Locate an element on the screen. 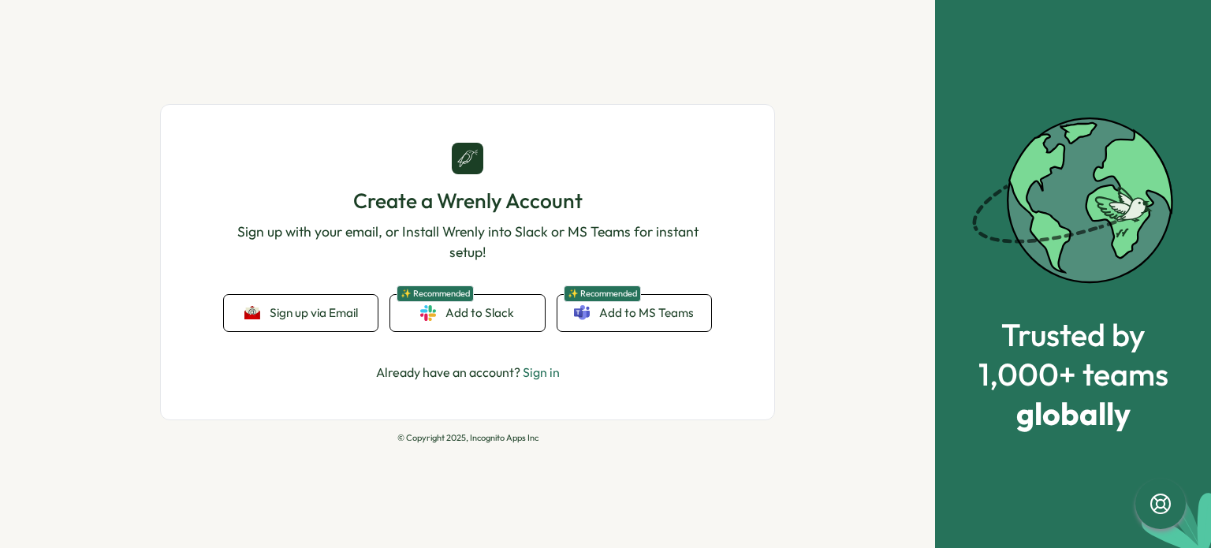 This screenshot has height=548, width=1211. span: 1,000+ teams is located at coordinates (1073, 374).